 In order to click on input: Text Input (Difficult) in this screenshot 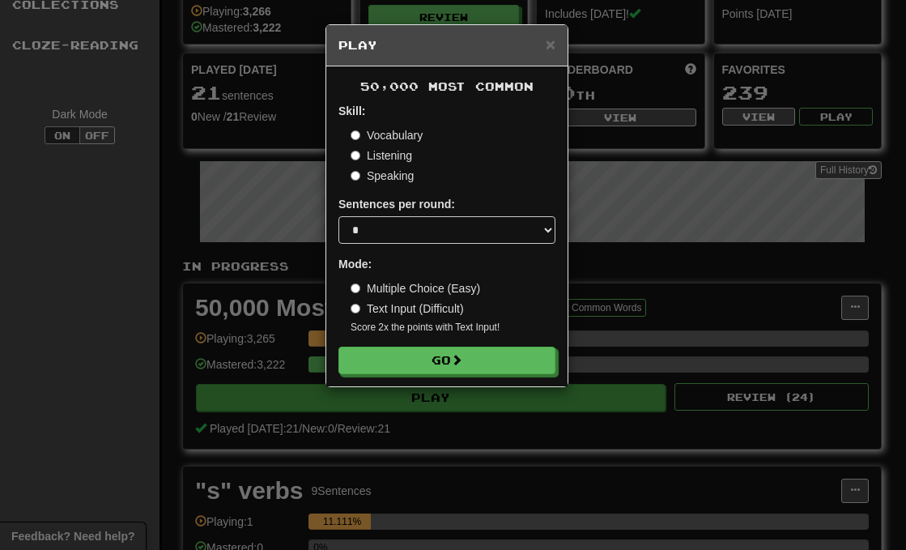, I will do `click(355, 308)`.